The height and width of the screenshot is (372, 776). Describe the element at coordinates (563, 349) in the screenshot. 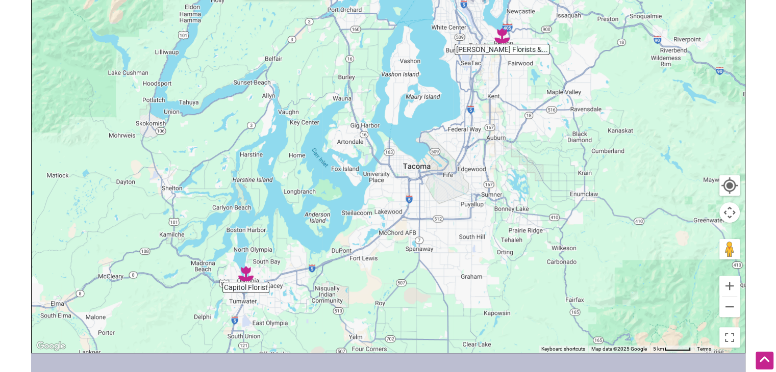

I see `button: Keyboard shortcuts` at that location.